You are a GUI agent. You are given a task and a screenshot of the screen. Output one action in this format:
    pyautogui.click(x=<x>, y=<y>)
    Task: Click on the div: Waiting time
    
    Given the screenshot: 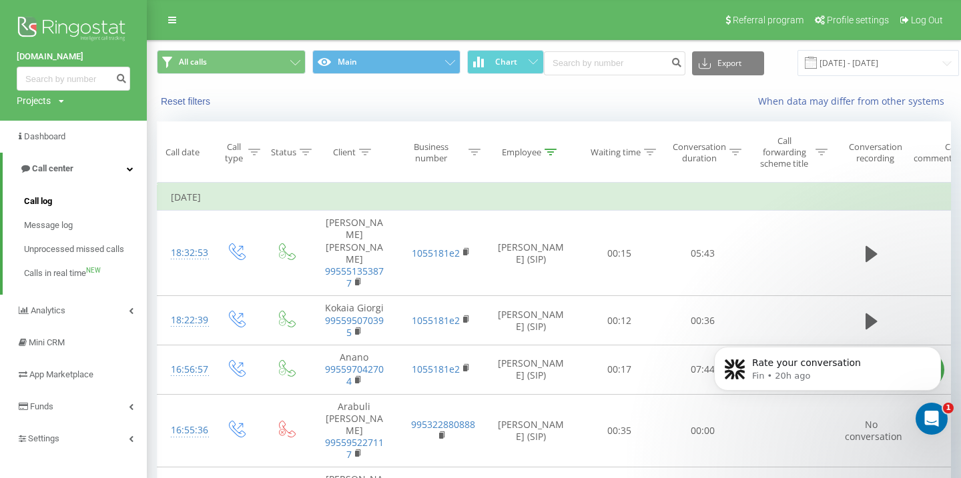 What is the action you would take?
    pyautogui.click(x=615, y=152)
    